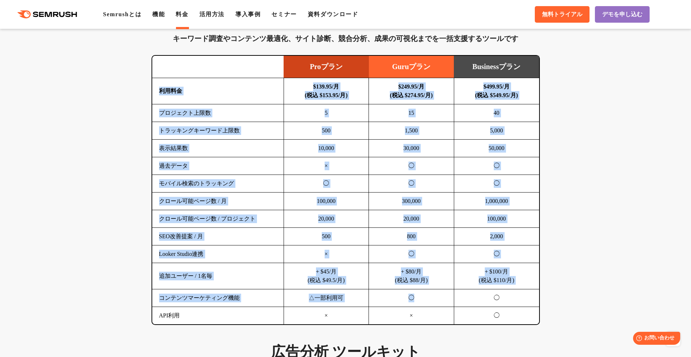 This screenshot has height=357, width=691. What do you see at coordinates (496, 236) in the screenshot?
I see `td: 2,000` at bounding box center [496, 236].